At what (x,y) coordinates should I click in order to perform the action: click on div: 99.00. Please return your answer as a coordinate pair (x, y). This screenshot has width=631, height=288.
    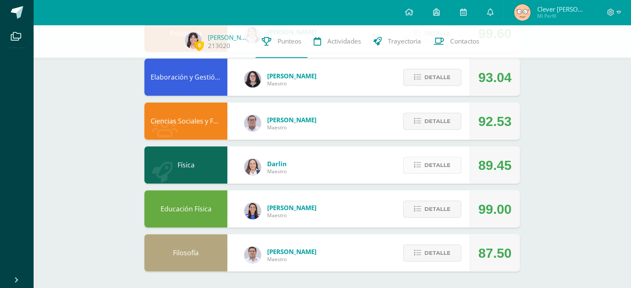
    Looking at the image, I should click on (495, 209).